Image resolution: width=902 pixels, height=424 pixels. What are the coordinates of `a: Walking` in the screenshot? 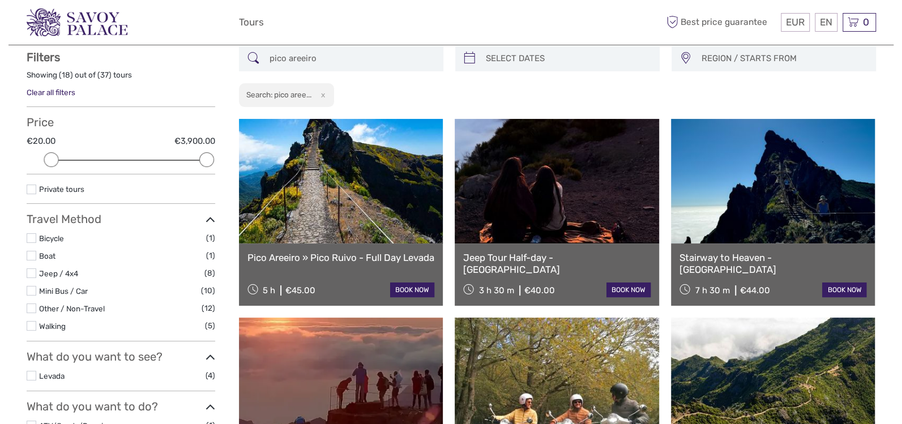 It's located at (52, 326).